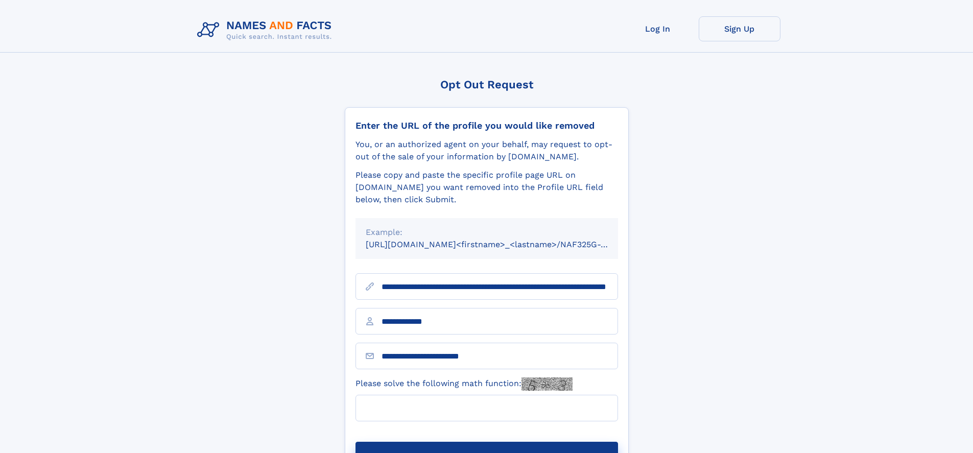  What do you see at coordinates (487, 232) in the screenshot?
I see `div: Example:` at bounding box center [487, 232].